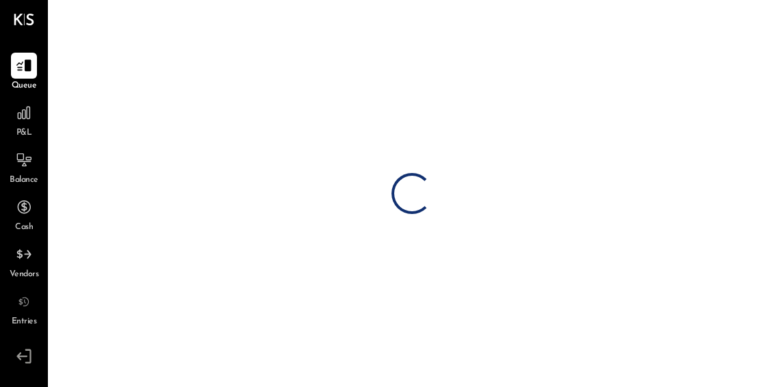  I want to click on span: Vendors, so click(24, 275).